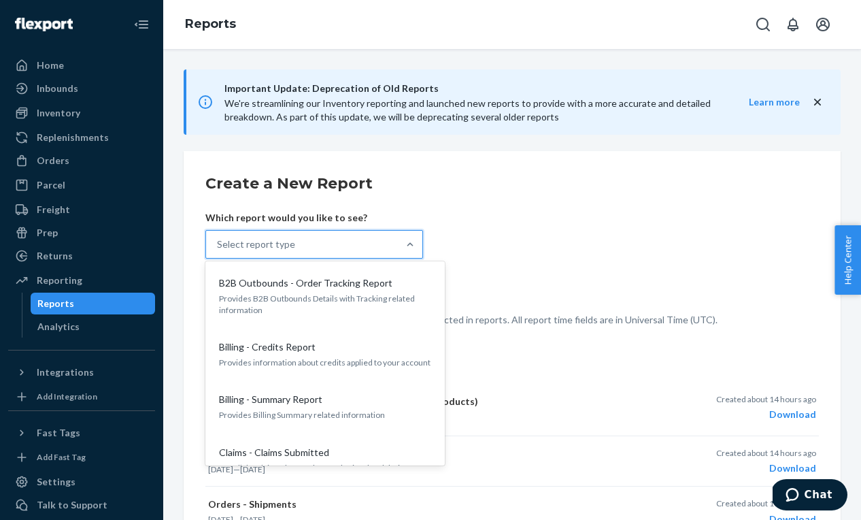  What do you see at coordinates (72, 505) in the screenshot?
I see `div: Talk to Support` at bounding box center [72, 505].